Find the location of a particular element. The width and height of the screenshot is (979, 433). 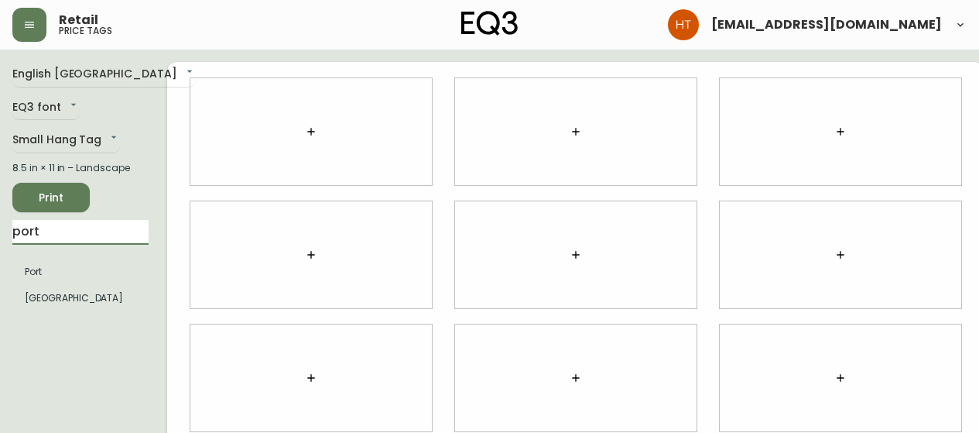

span: Retail is located at coordinates (78, 20).